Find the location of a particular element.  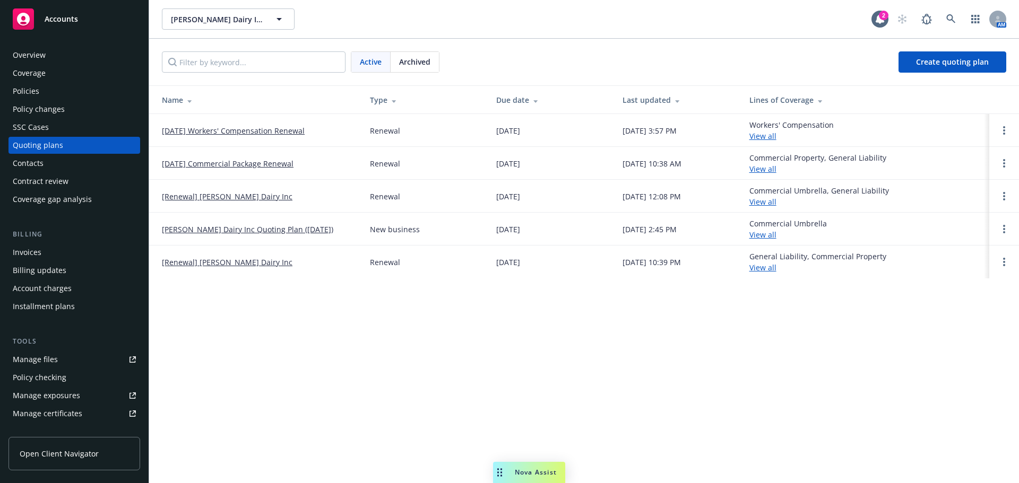

a: SSC Cases is located at coordinates (74, 127).